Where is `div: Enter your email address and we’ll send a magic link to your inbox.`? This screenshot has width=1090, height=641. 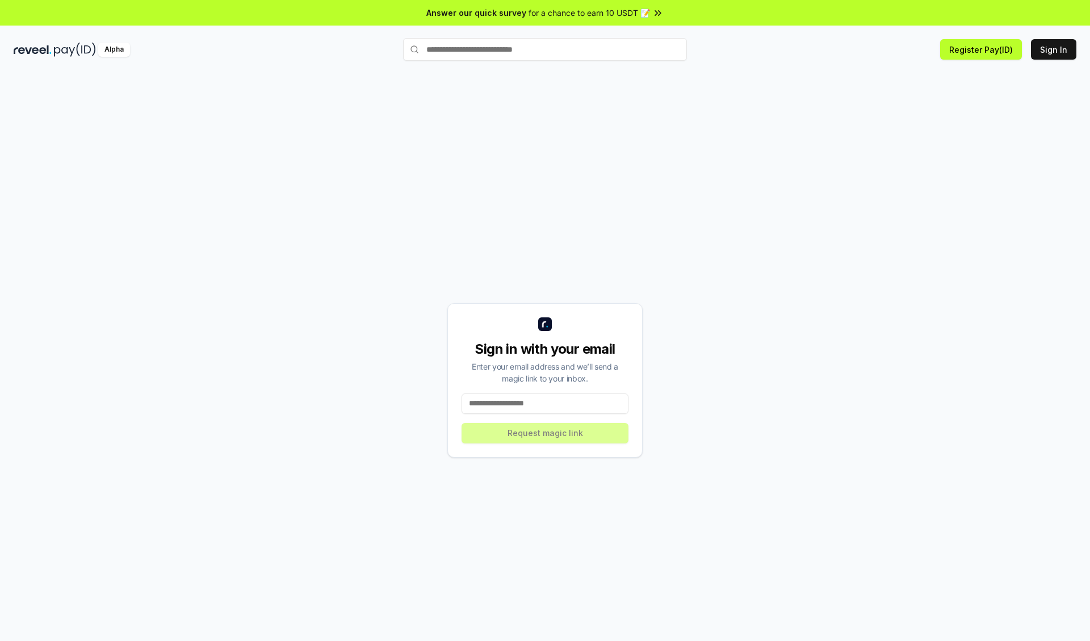
div: Enter your email address and we’ll send a magic link to your inbox. is located at coordinates (545, 372).